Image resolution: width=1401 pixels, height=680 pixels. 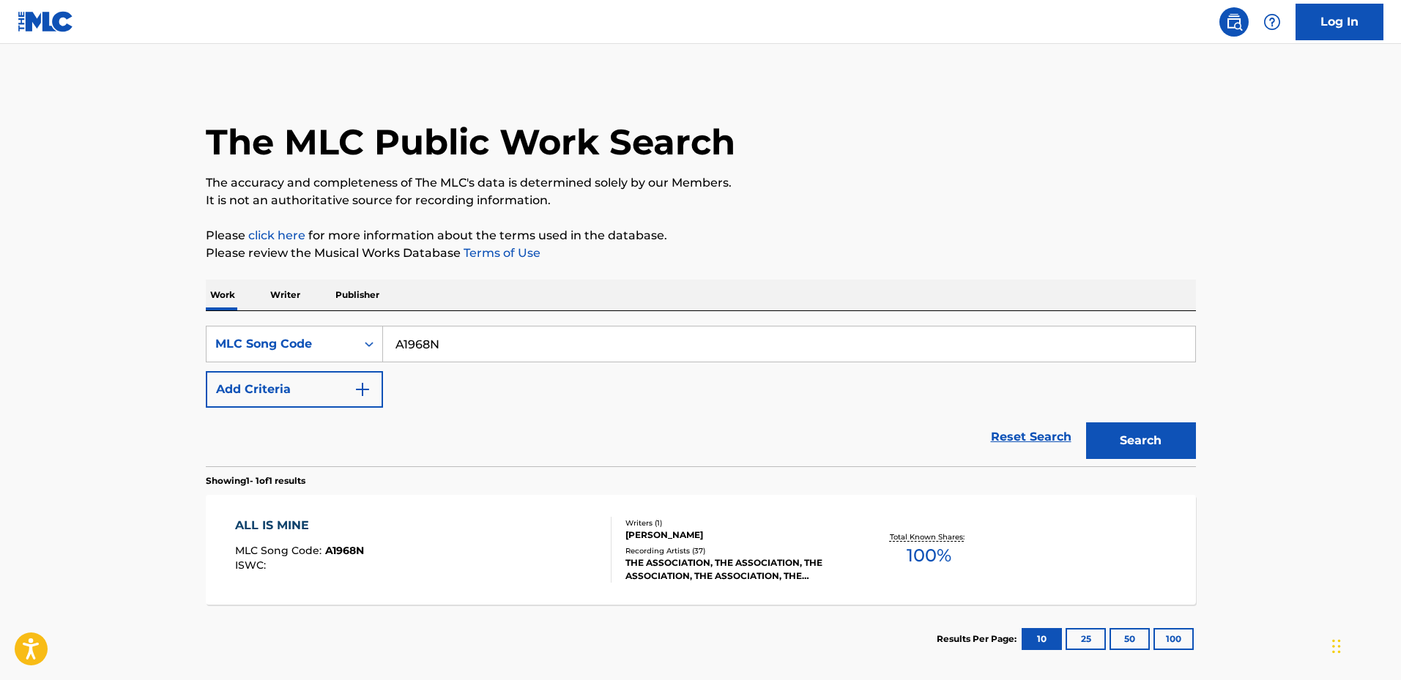 I want to click on span: A1968N, so click(x=344, y=551).